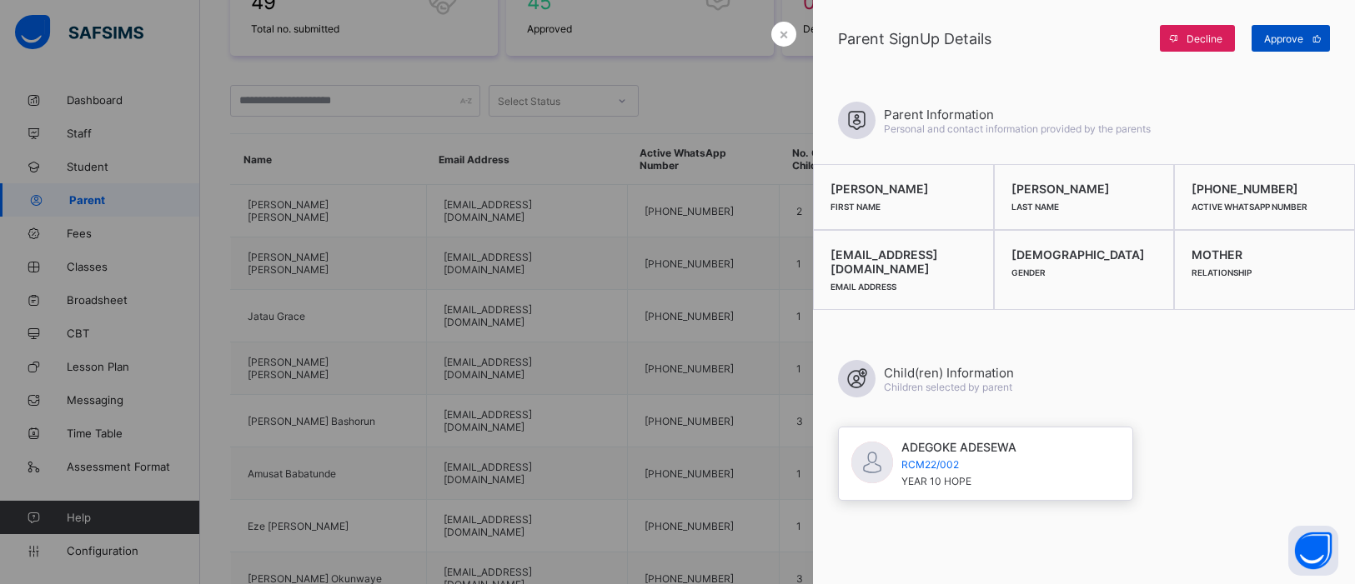 This screenshot has height=584, width=1355. Describe the element at coordinates (959, 464) in the screenshot. I see `span: RCM22/002` at that location.